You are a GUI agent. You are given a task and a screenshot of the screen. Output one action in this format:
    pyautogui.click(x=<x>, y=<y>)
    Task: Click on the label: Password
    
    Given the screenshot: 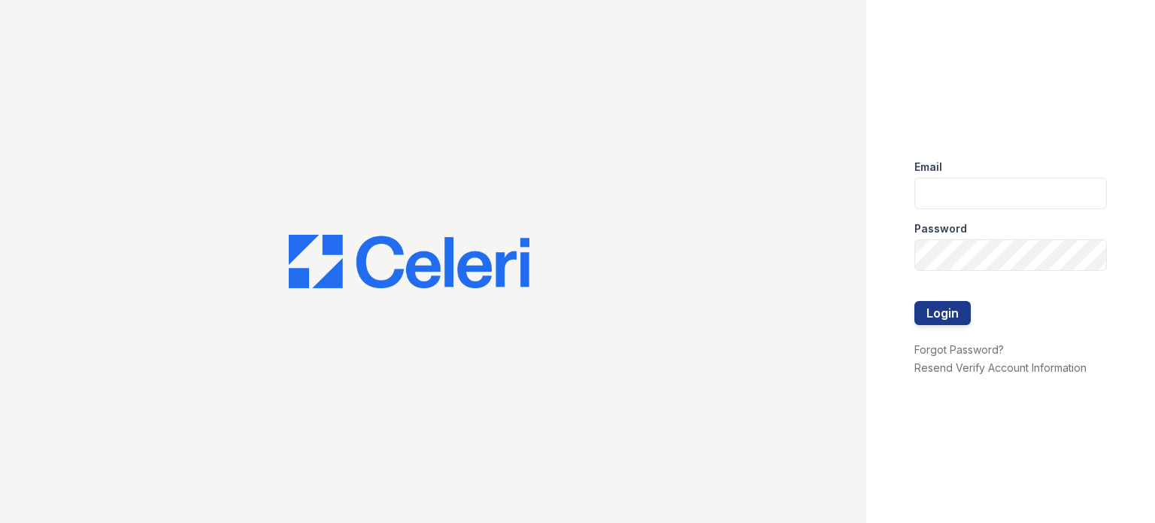 What is the action you would take?
    pyautogui.click(x=941, y=229)
    